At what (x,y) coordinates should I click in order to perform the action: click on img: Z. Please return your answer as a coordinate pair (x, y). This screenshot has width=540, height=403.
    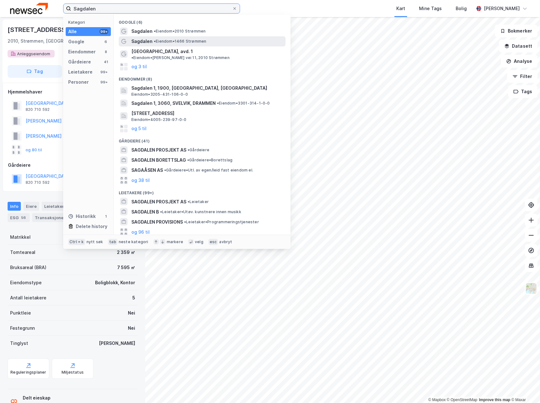
    Looking at the image, I should click on (531, 288).